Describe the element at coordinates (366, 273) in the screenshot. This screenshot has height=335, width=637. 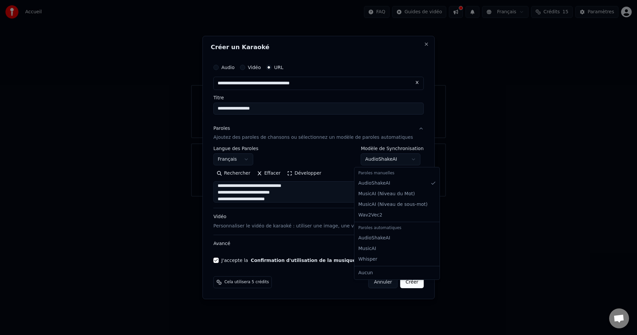
I see `span: Aucun` at that location.